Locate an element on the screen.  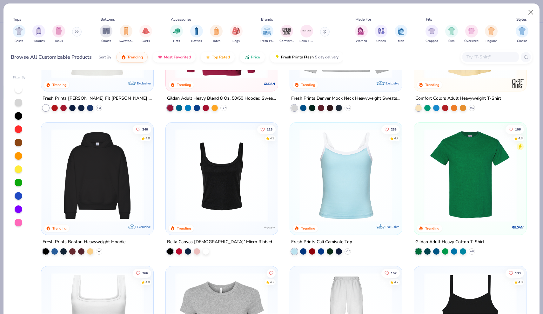
span: 5 day delivery is located at coordinates (327, 57).